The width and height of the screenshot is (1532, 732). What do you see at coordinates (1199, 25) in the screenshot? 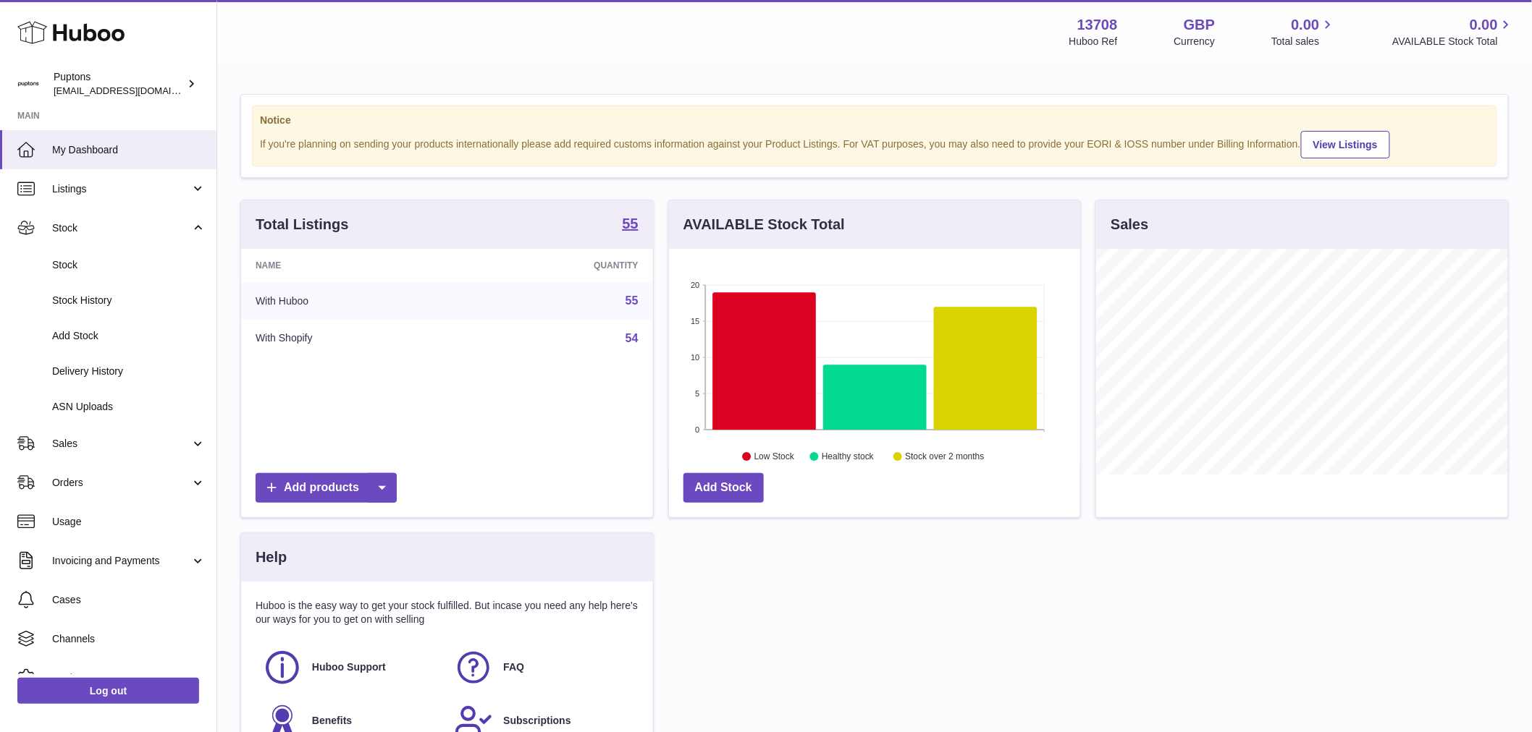
I see `strong: GBP` at bounding box center [1199, 25].